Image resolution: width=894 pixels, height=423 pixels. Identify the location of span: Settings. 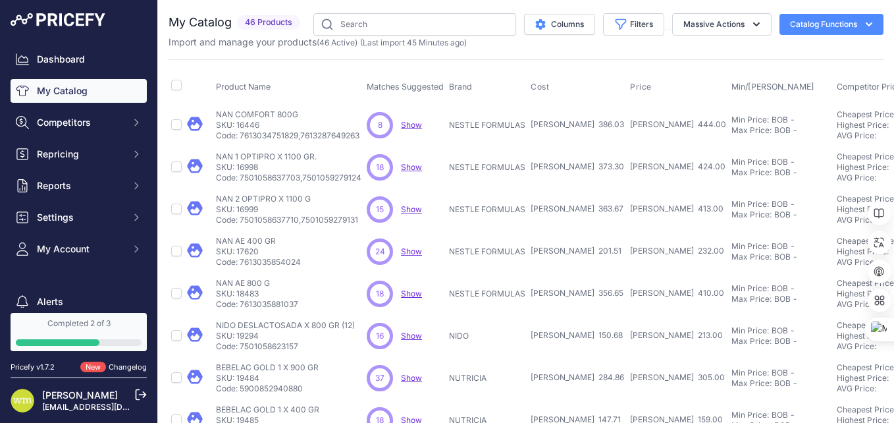
(80, 217).